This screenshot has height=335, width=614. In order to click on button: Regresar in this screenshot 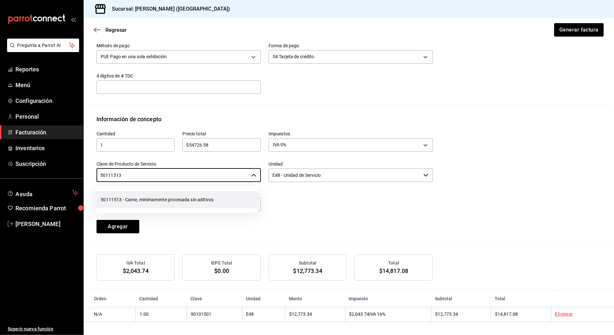, I will do `click(110, 30)`.